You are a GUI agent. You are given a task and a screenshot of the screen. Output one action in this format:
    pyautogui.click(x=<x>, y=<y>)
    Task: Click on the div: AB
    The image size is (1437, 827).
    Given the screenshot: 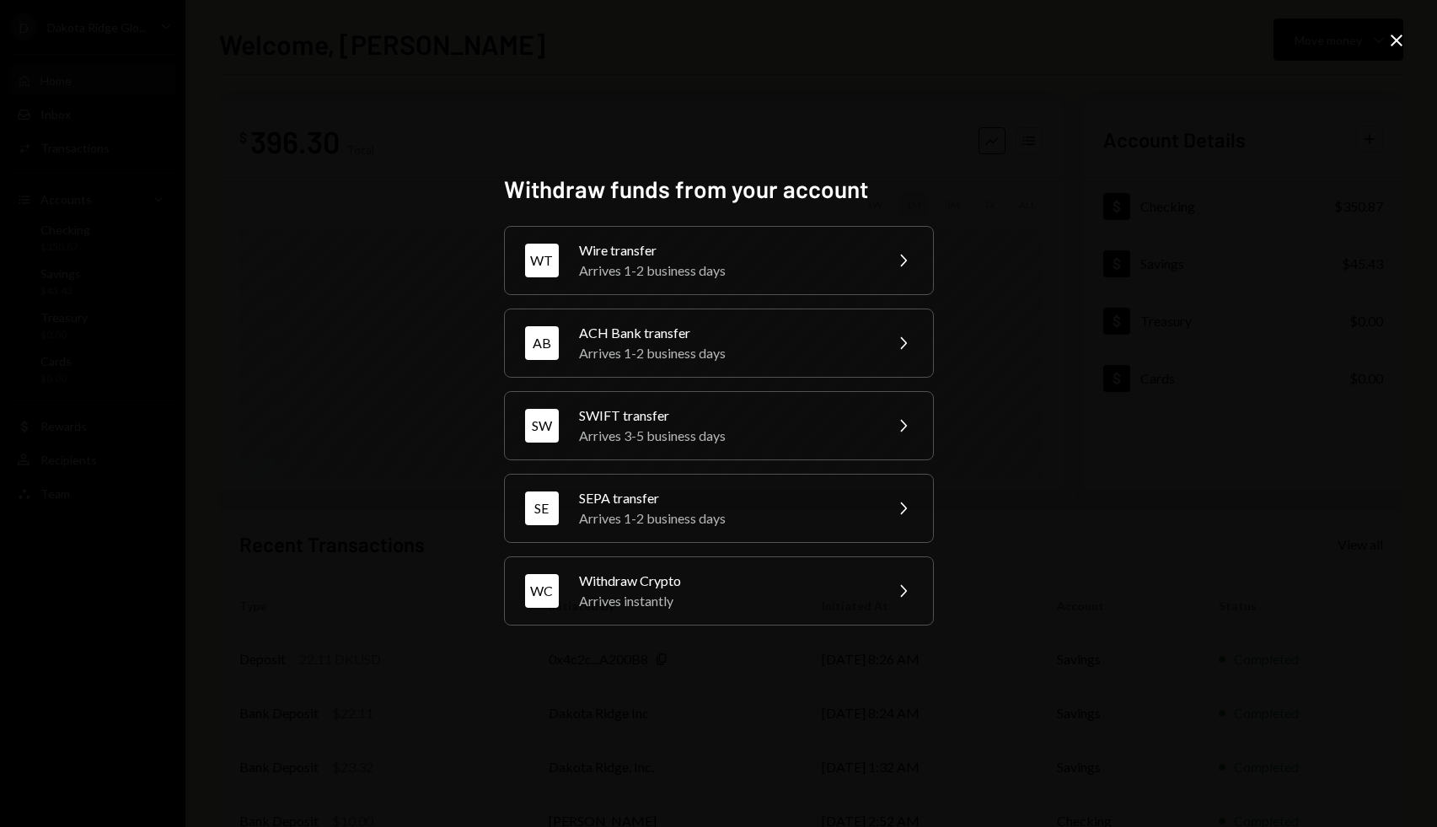 What is the action you would take?
    pyautogui.click(x=542, y=343)
    